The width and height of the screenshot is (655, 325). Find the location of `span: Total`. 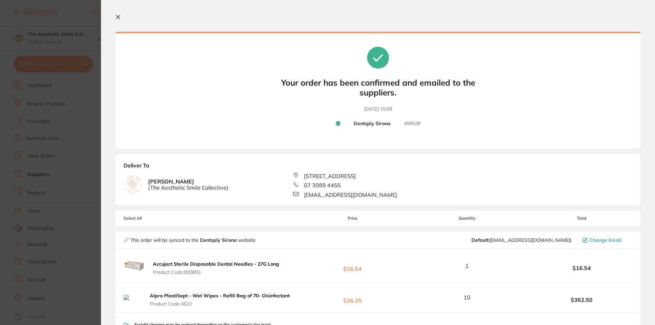

span: Total is located at coordinates (582, 218).